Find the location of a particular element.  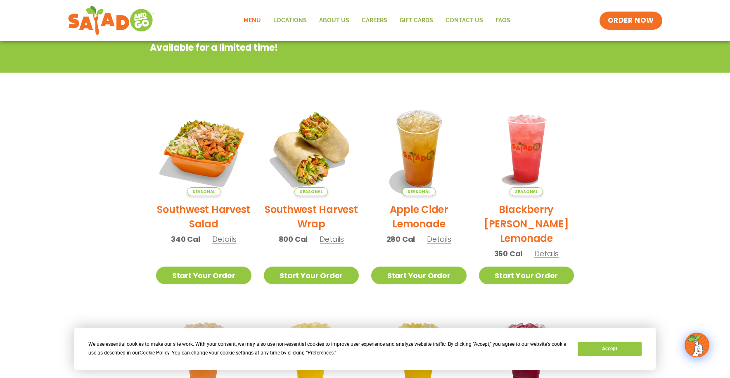

a: Careers is located at coordinates (374, 21).